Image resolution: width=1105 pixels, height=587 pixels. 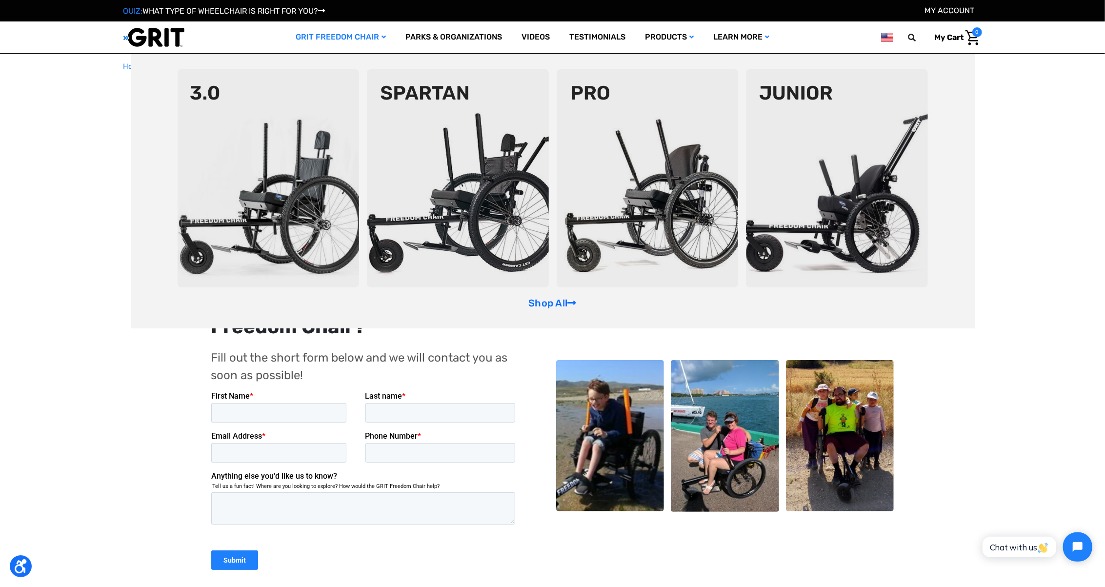 What do you see at coordinates (365, 366) in the screenshot?
I see `p: Fill out the short form below and we will contact you as soon as possible!` at bounding box center [365, 366].